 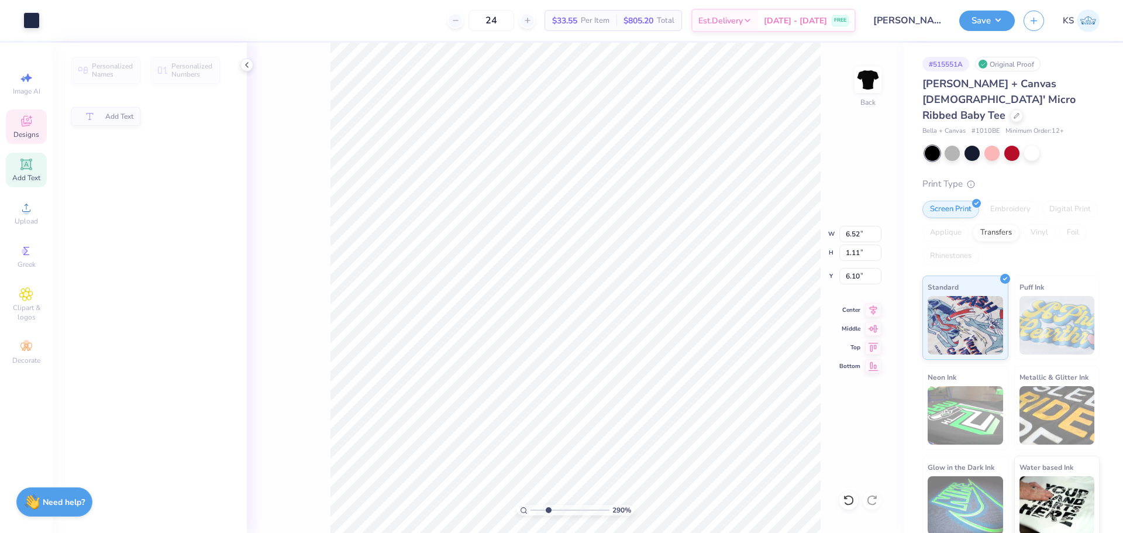 I want to click on span: # 1010BE, so click(x=985, y=131).